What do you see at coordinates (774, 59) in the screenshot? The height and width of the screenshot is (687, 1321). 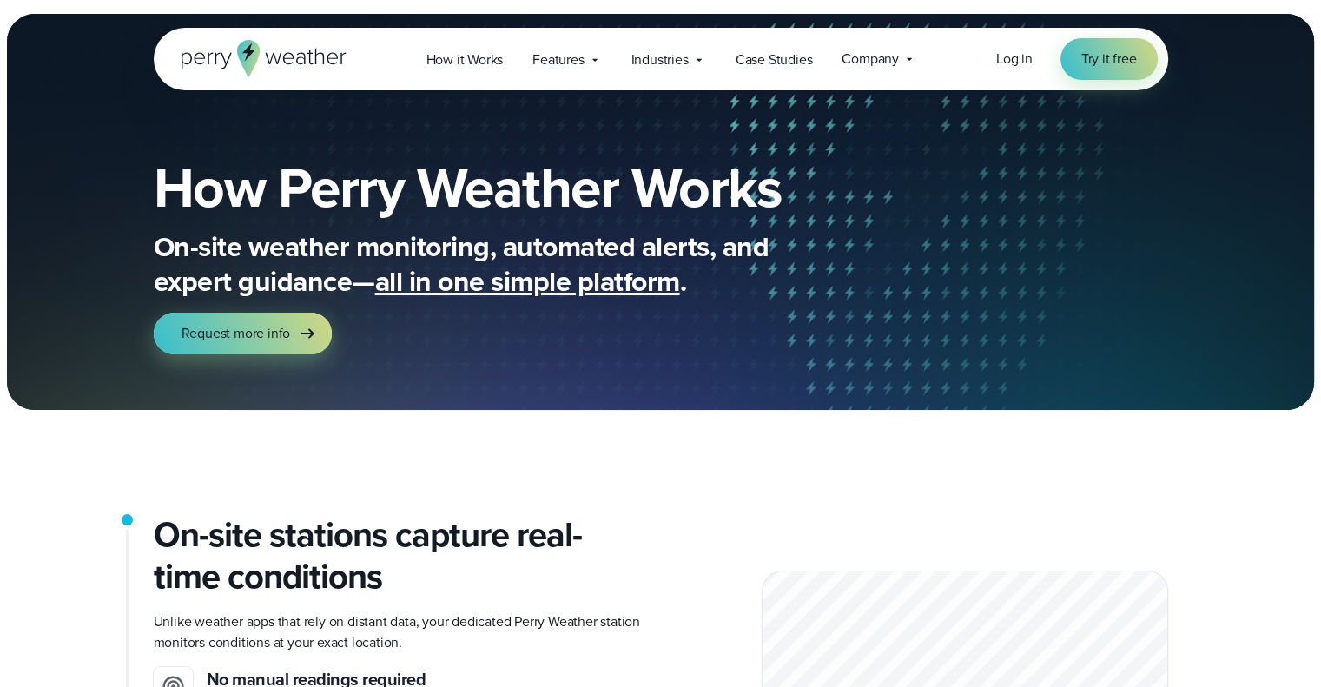 I see `a: Case Studies` at bounding box center [774, 59].